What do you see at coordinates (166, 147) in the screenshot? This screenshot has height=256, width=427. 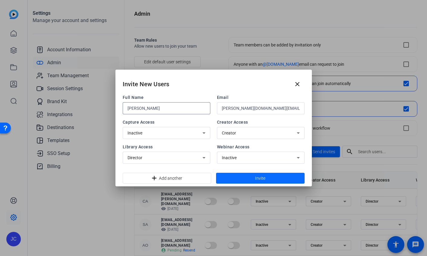 I see `span: Library Access` at bounding box center [166, 147].